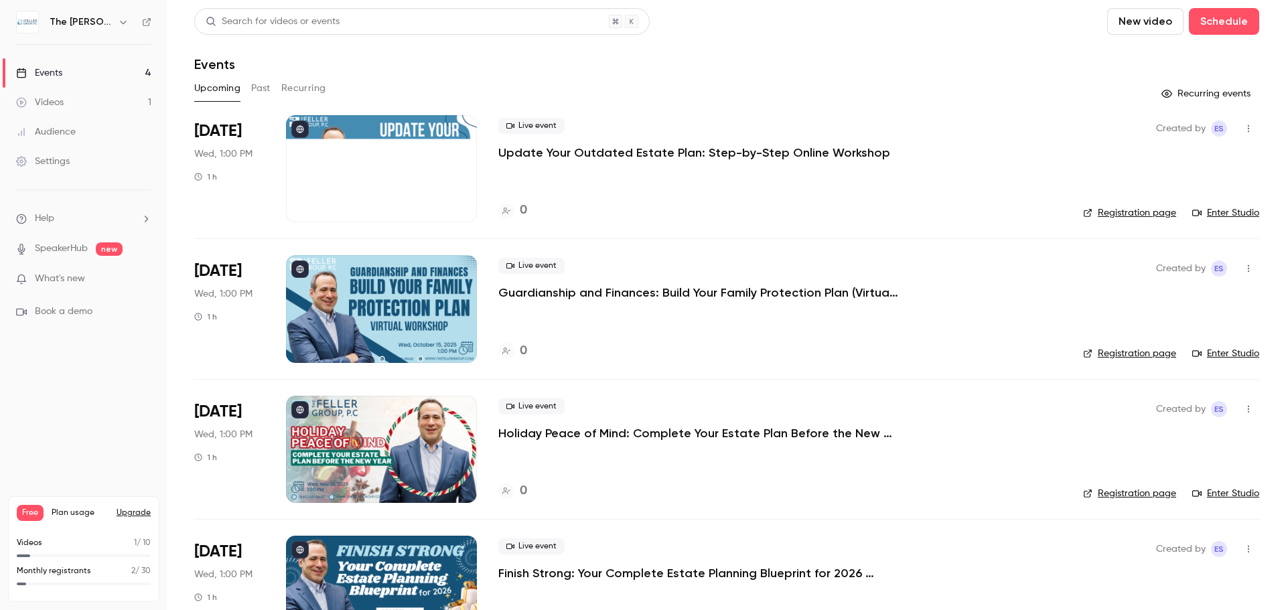  I want to click on div: Oct 15 Wed, 1:00 PM (America/New York), so click(229, 309).